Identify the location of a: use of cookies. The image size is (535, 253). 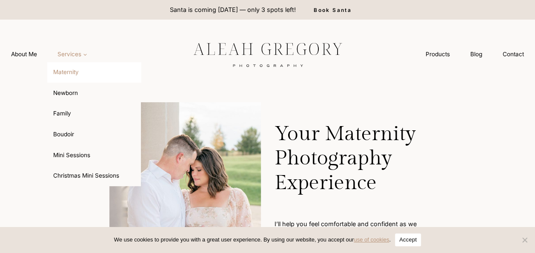
(371, 239).